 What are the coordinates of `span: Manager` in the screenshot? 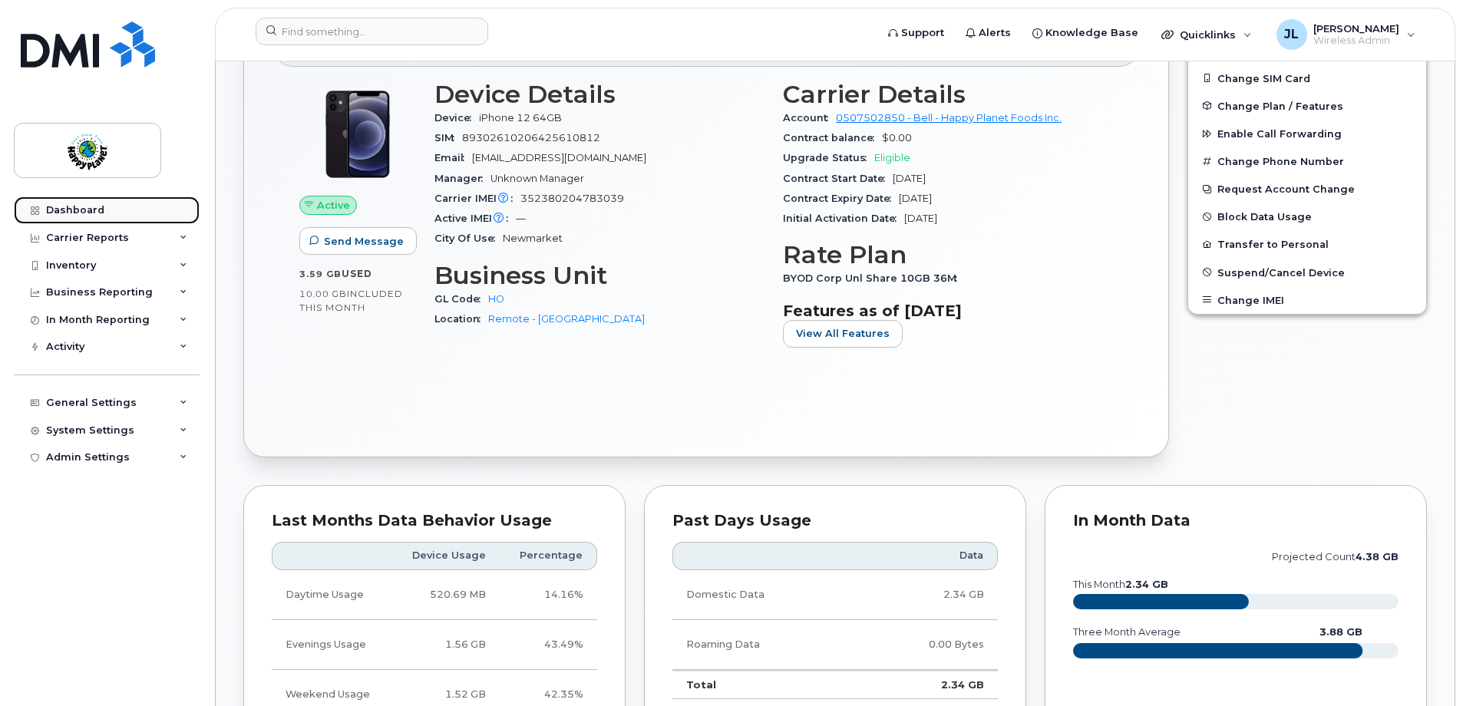 It's located at (462, 178).